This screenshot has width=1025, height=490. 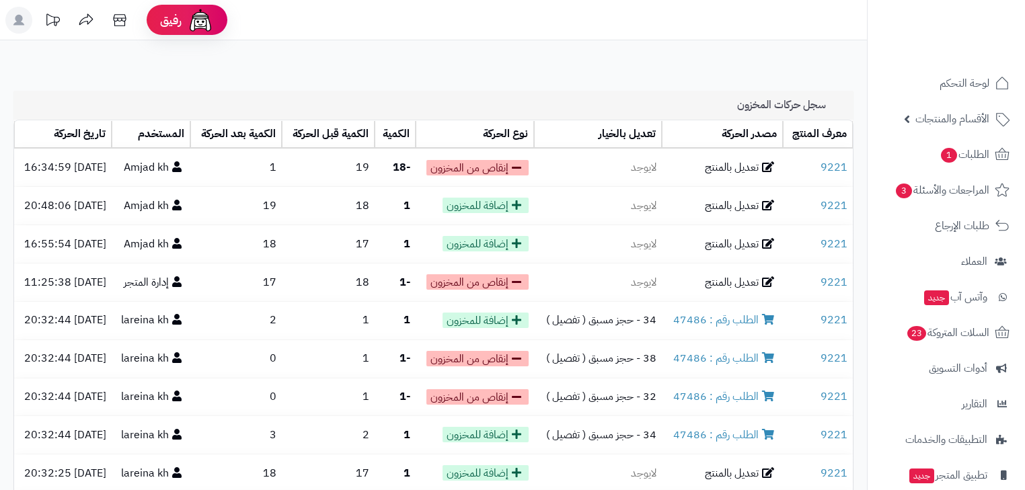 What do you see at coordinates (52, 22) in the screenshot?
I see `a: تحديثات المنصة` at bounding box center [52, 22].